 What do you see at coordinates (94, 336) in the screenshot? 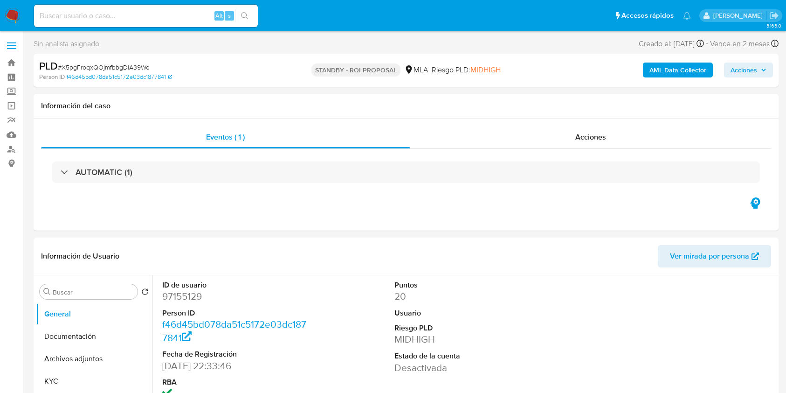
I see `button: Documentación` at bounding box center [94, 336].